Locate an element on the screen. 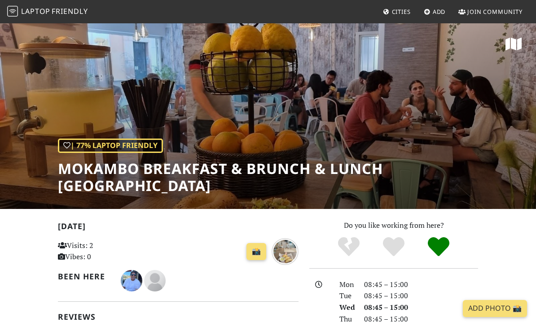 The height and width of the screenshot is (326, 536). span: Friendly is located at coordinates (70, 11).